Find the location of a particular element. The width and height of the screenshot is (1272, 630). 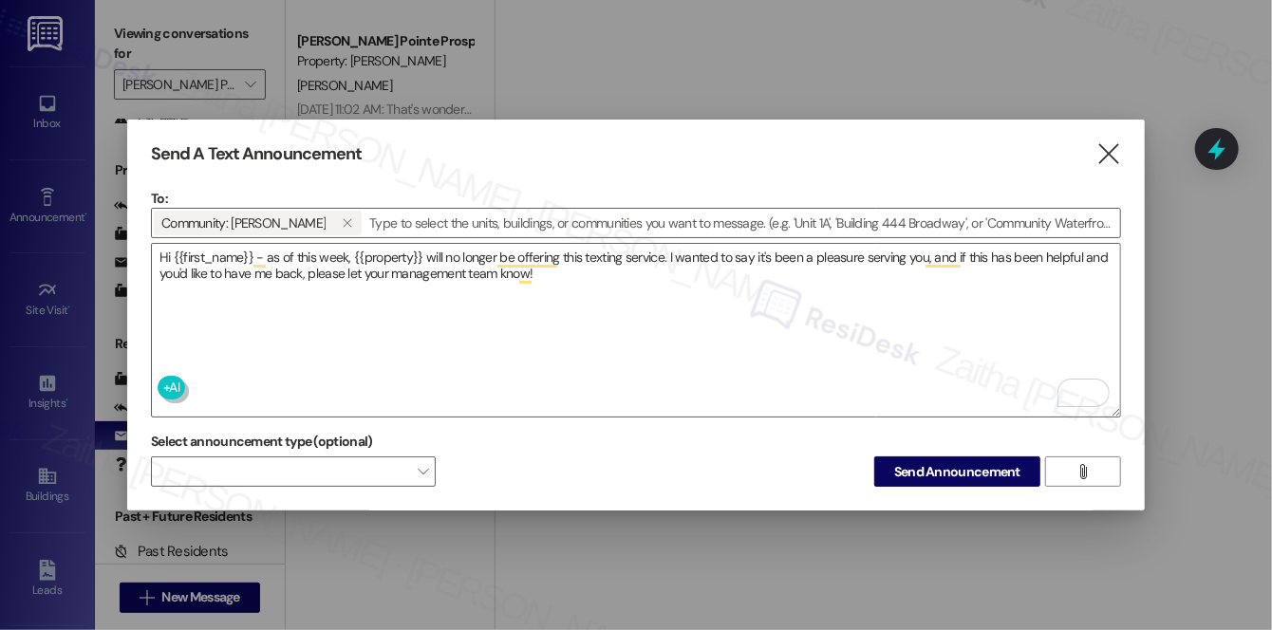

span: Send Announcement is located at coordinates (957, 472).